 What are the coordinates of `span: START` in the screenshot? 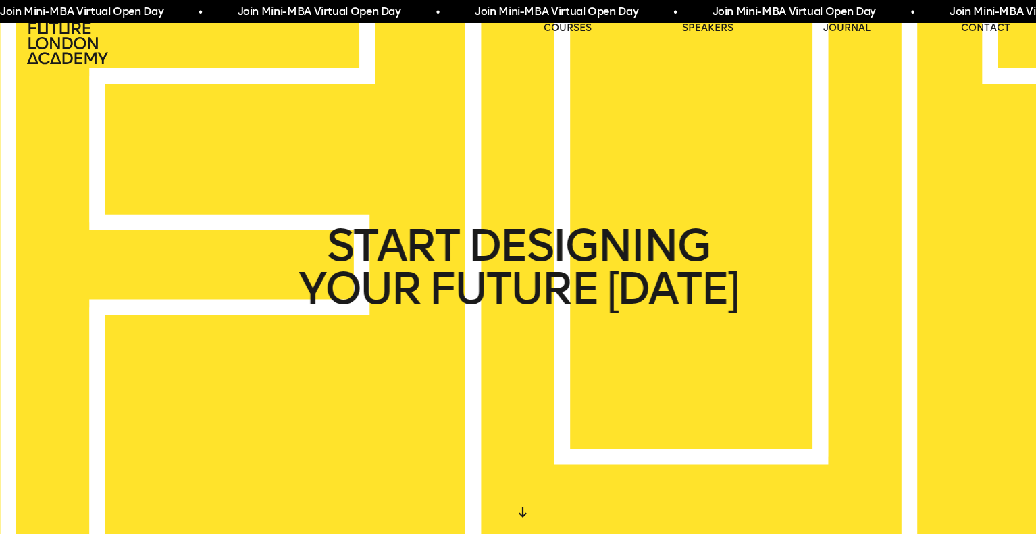 It's located at (393, 246).